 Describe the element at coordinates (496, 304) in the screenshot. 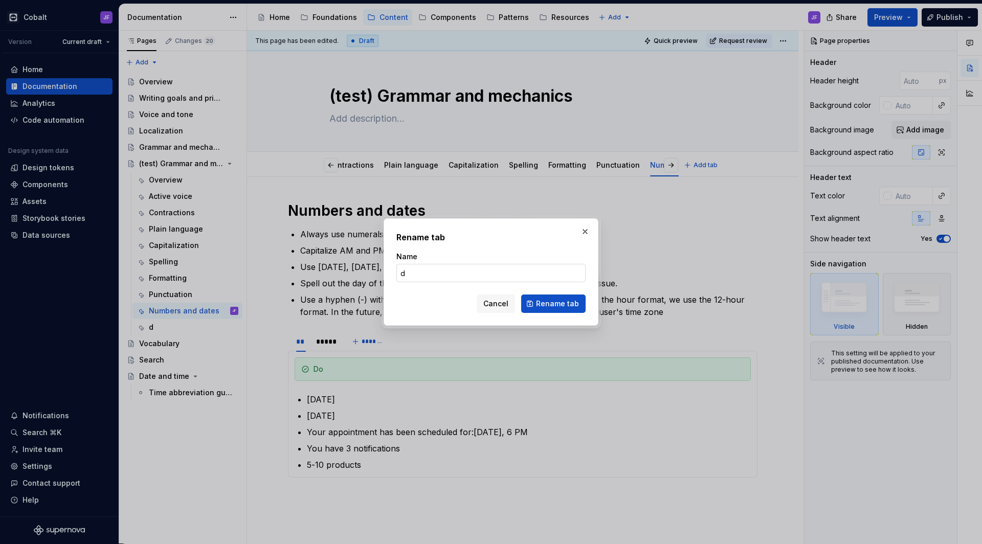

I see `button: Cancel` at that location.